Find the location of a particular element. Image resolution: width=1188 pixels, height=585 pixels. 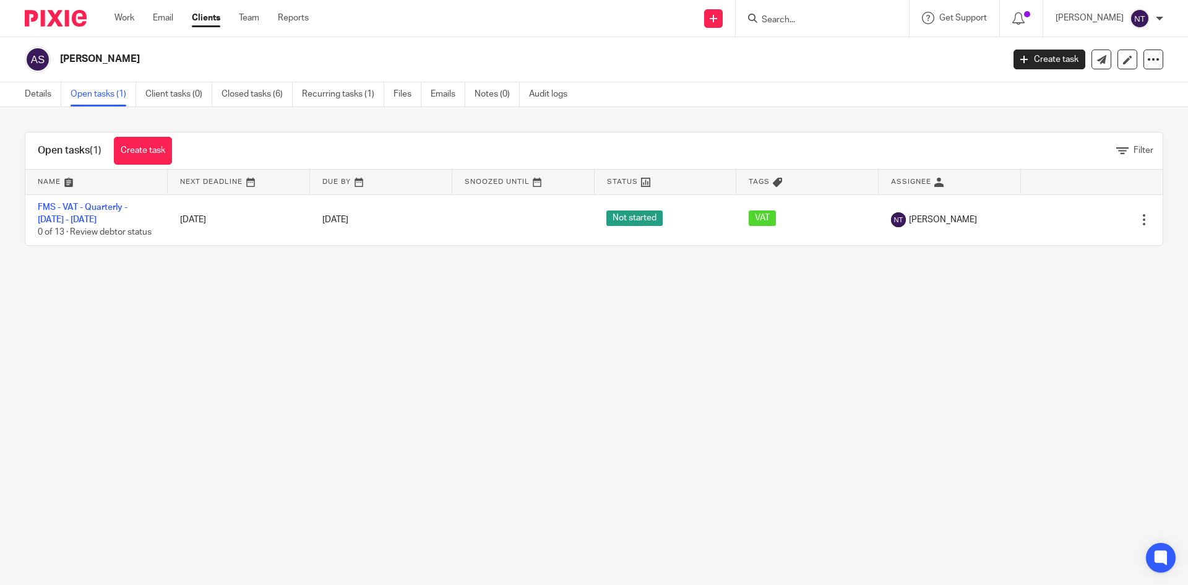

img: Pixie is located at coordinates (56, 18).